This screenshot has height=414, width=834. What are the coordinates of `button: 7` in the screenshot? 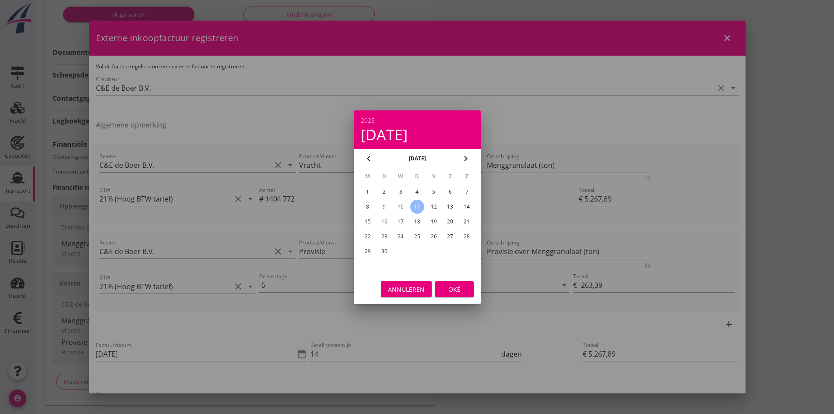 It's located at (467, 192).